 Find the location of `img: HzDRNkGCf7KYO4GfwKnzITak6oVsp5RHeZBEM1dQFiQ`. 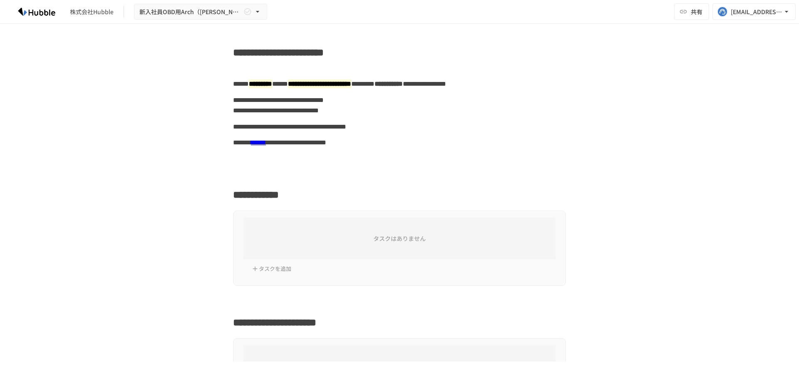

img: HzDRNkGCf7KYO4GfwKnzITak6oVsp5RHeZBEM1dQFiQ is located at coordinates (37, 12).